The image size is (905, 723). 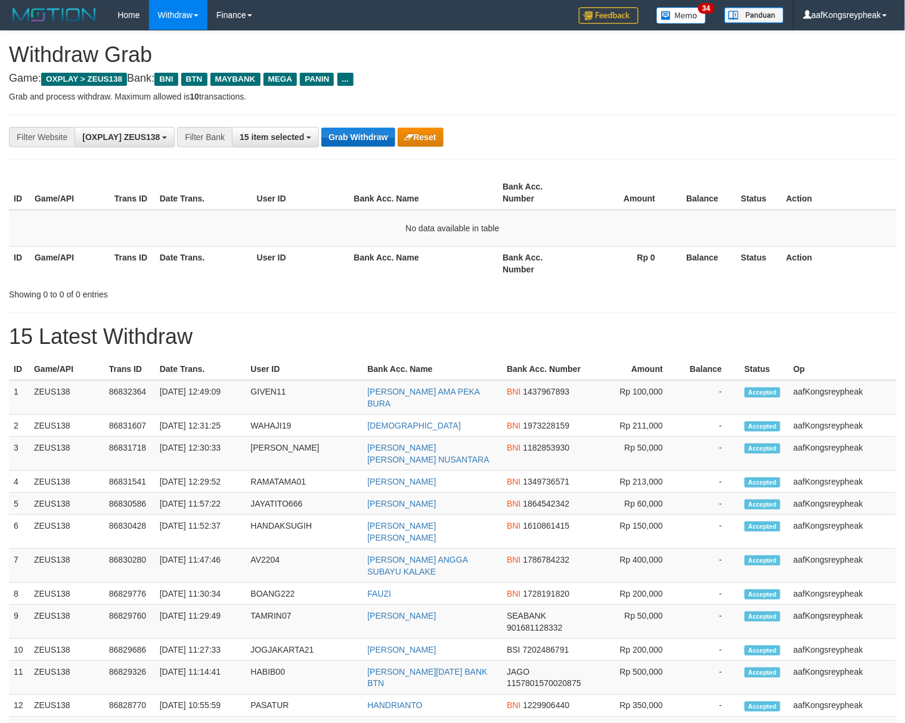 I want to click on h1: Withdraw Grab, so click(x=452, y=55).